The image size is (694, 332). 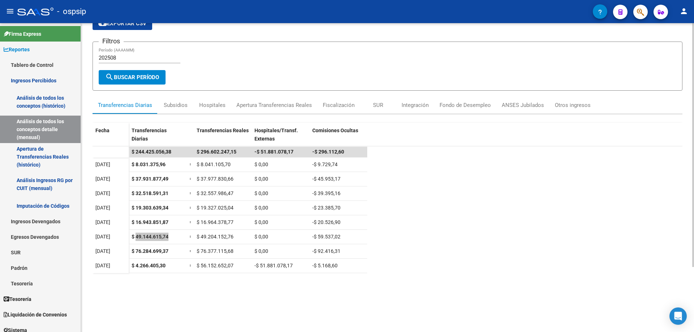 What do you see at coordinates (215, 266) in the screenshot?
I see `span: $ 56.152.652,07` at bounding box center [215, 266].